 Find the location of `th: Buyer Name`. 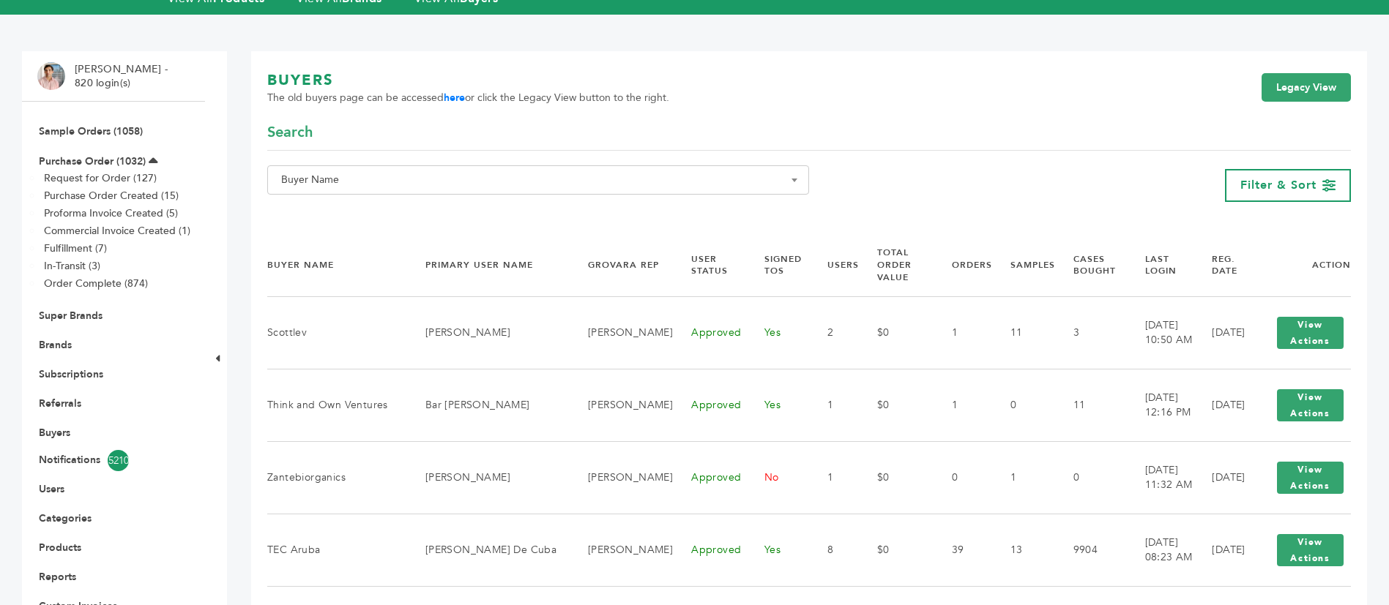

th: Buyer Name is located at coordinates (337, 265).